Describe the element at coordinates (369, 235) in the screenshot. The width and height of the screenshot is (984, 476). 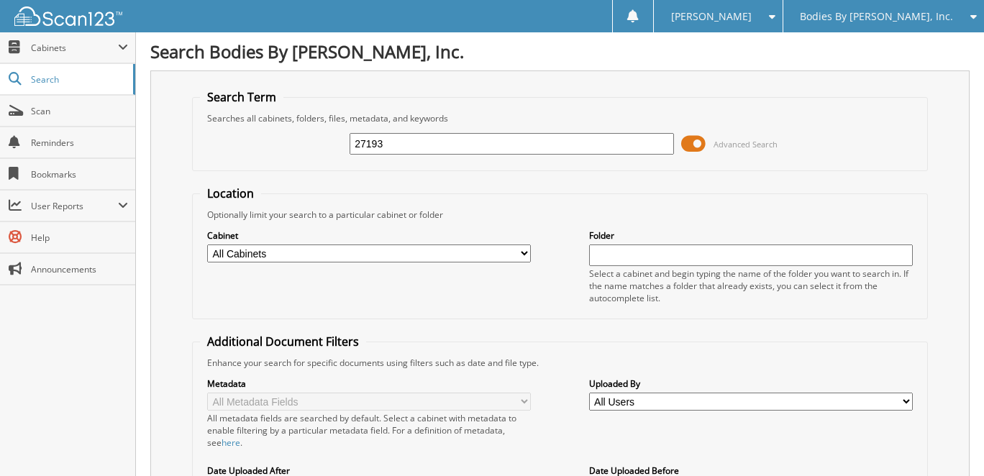
I see `label: Cabinet` at that location.